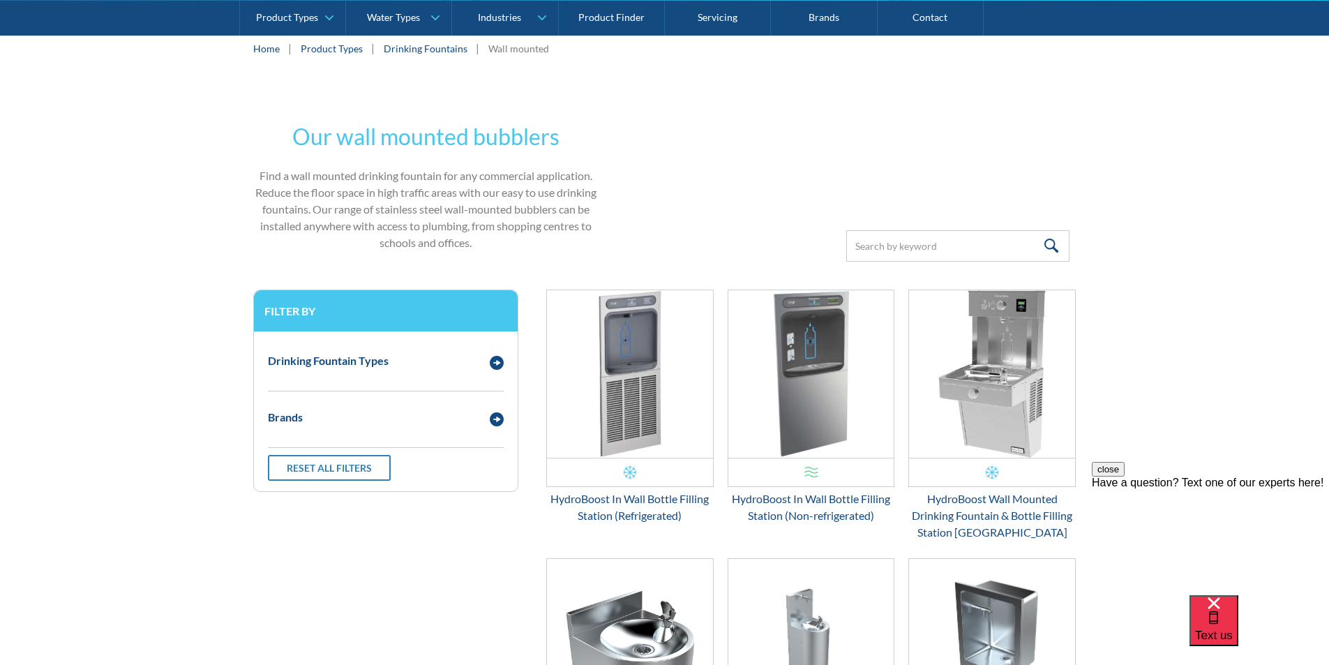 This screenshot has width=1329, height=665. What do you see at coordinates (499, 17) in the screenshot?
I see `div: Industries` at bounding box center [499, 17].